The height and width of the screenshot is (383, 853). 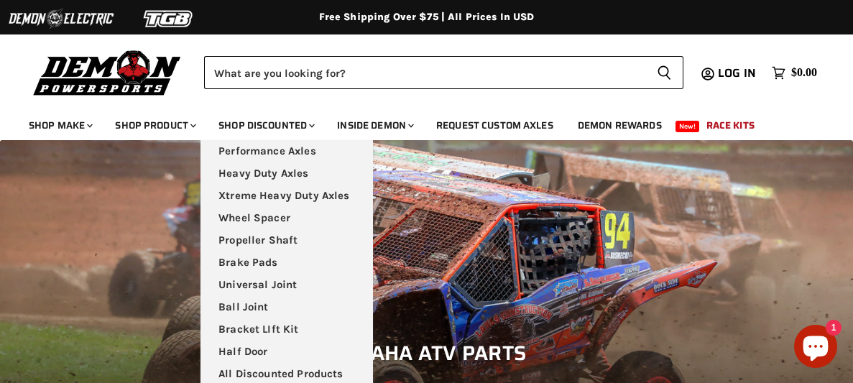 I want to click on ul: Main menu, so click(x=415, y=122).